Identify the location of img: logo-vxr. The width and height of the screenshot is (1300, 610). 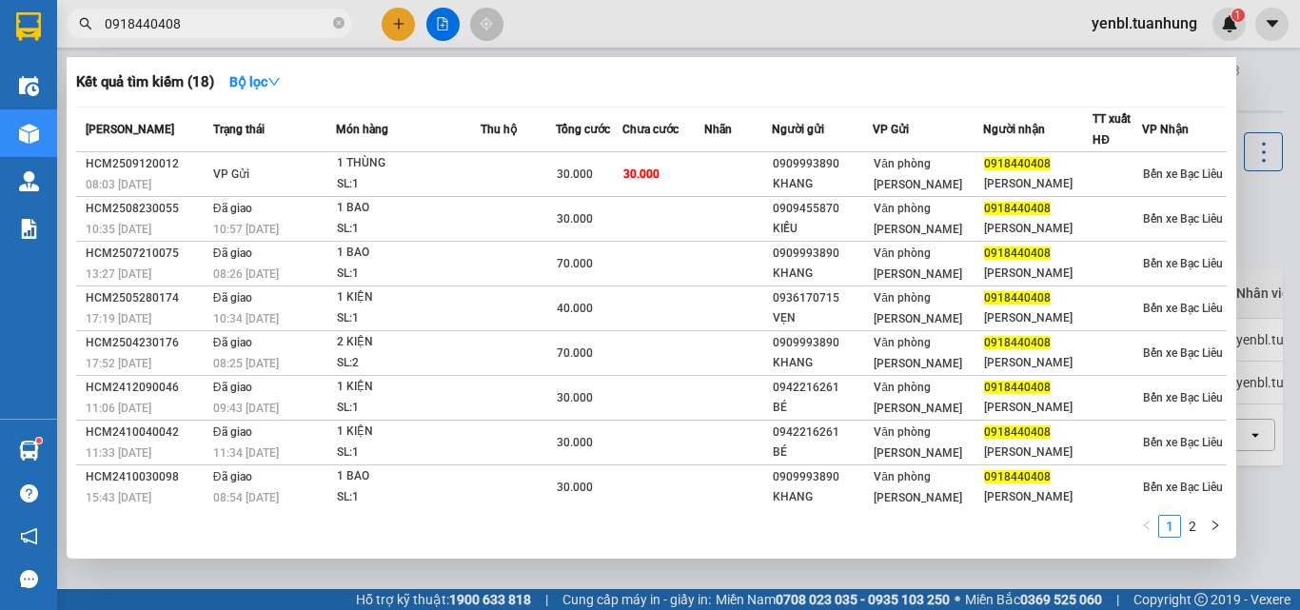
(29, 27).